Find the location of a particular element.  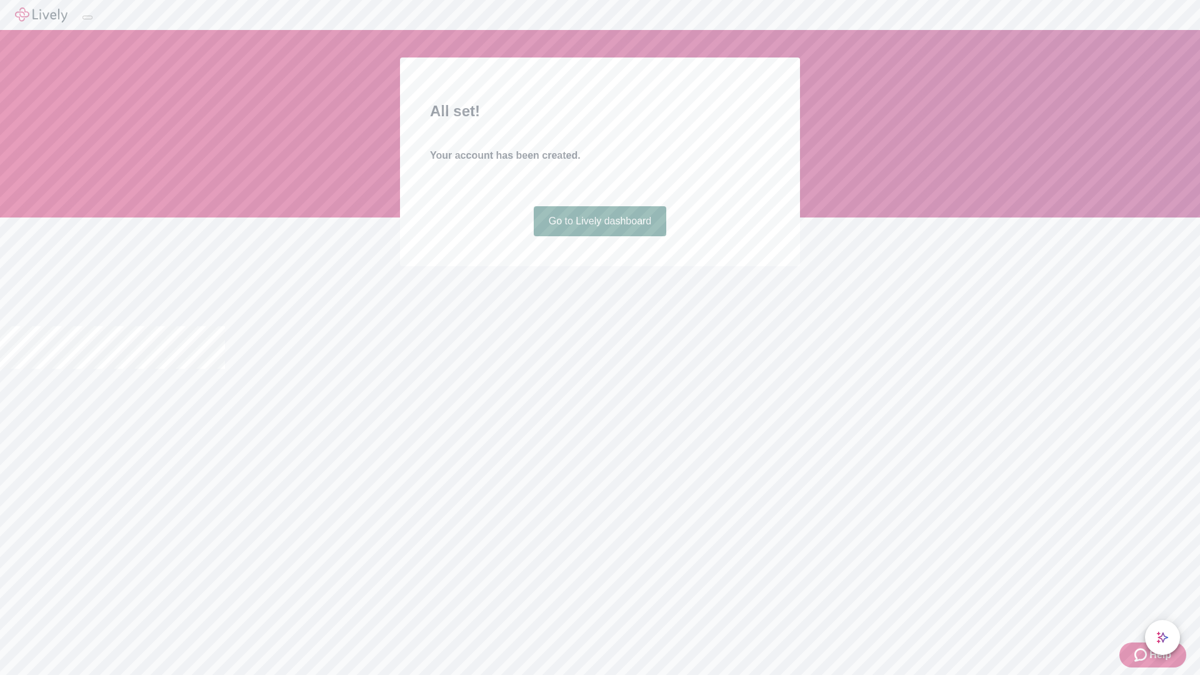

a: Go to Lively dashboard is located at coordinates (600, 221).